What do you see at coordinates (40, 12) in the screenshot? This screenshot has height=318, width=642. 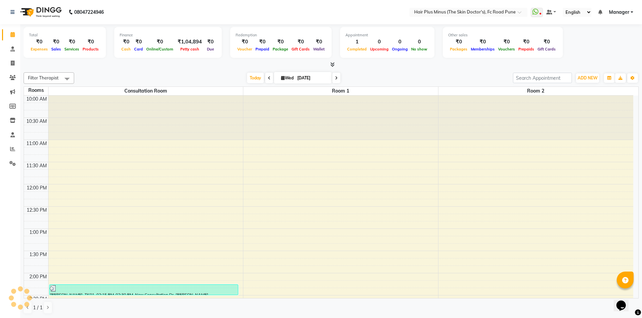 I see `img: logo` at bounding box center [40, 12].